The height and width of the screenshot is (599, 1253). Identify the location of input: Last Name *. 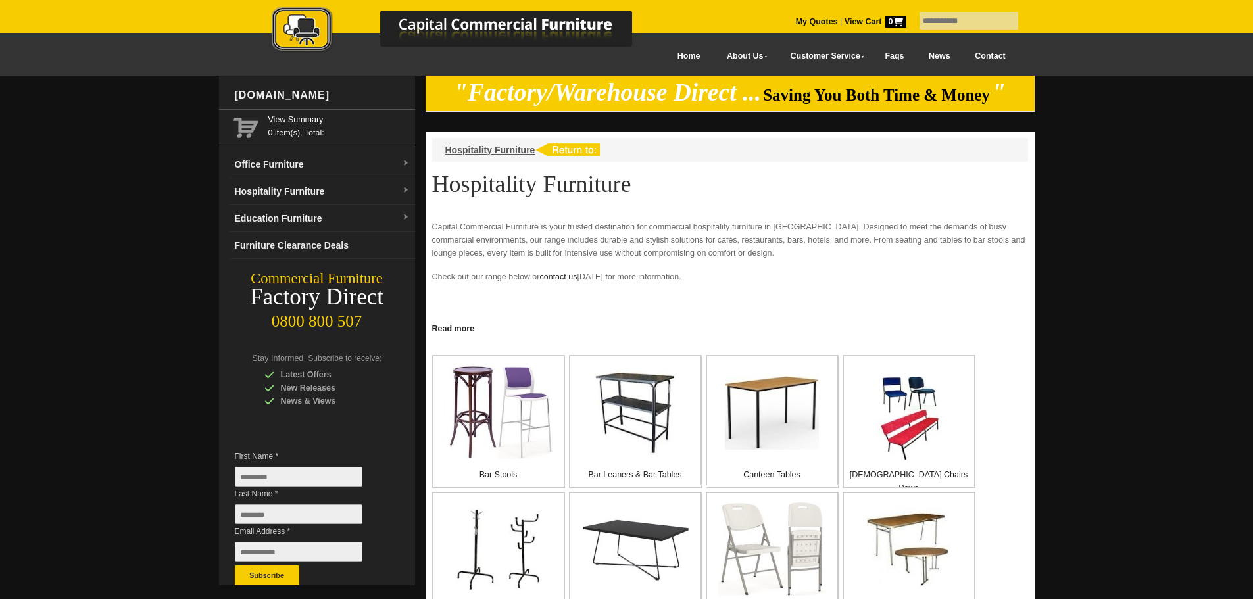
(299, 514).